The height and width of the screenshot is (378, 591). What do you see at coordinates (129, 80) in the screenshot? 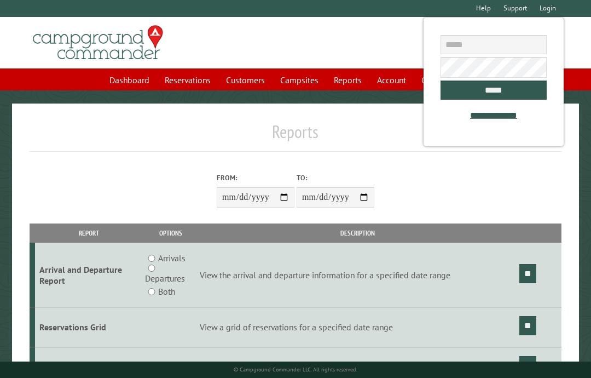
I see `a: Dashboard` at bounding box center [129, 80].